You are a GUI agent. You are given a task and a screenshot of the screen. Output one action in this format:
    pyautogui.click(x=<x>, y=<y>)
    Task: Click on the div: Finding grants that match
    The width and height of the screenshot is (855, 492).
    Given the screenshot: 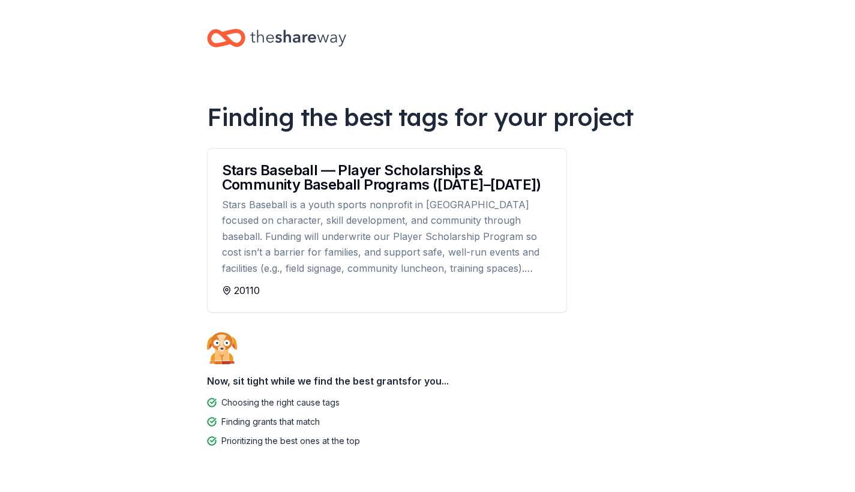 What is the action you would take?
    pyautogui.click(x=270, y=422)
    